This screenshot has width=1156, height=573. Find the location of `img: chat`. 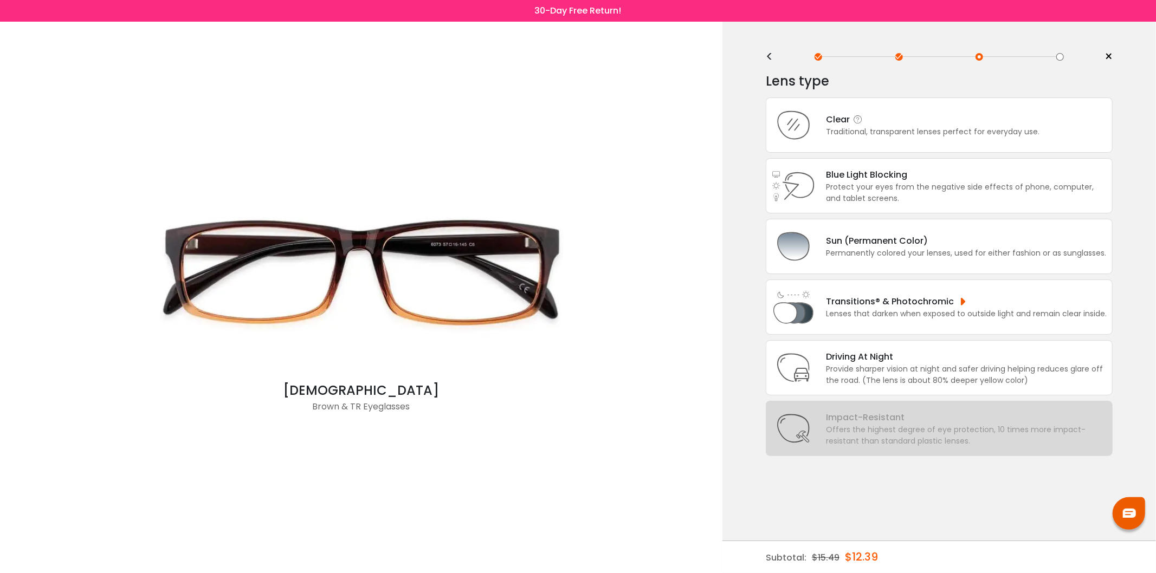

img: chat is located at coordinates (1129, 513).